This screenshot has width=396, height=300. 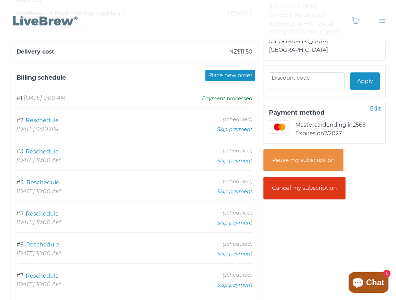 What do you see at coordinates (20, 214) in the screenshot?
I see `span: #5` at bounding box center [20, 214].